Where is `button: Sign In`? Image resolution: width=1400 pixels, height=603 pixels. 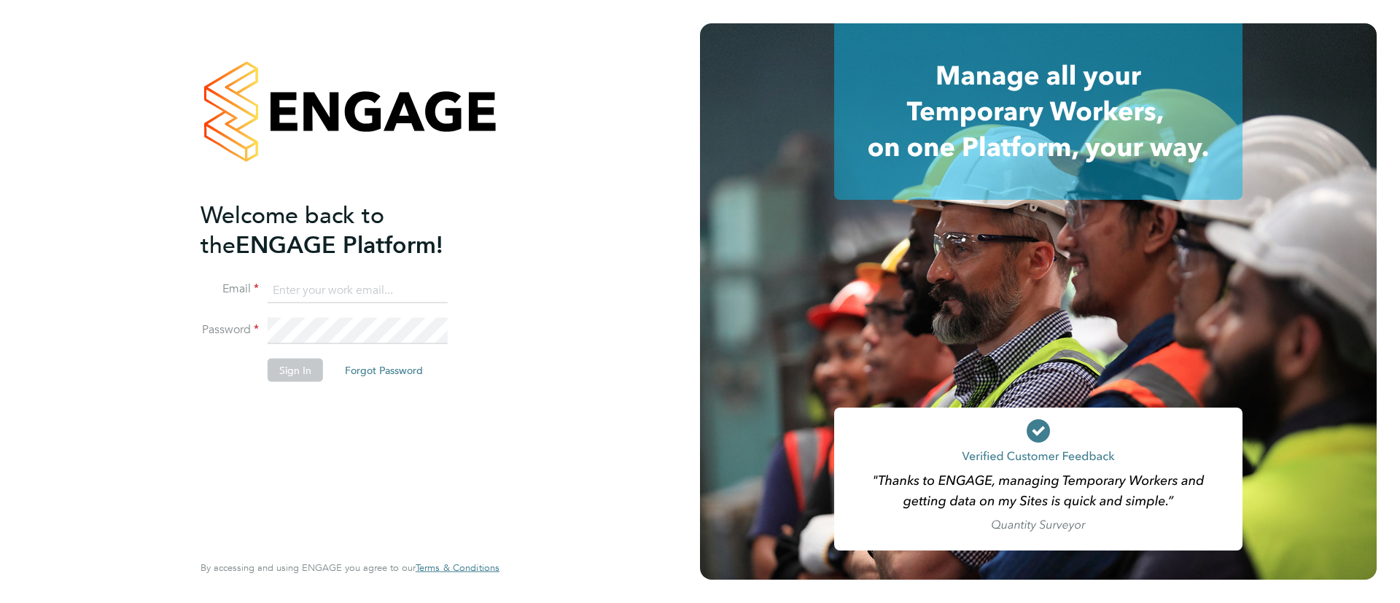
button: Sign In is located at coordinates (295, 370).